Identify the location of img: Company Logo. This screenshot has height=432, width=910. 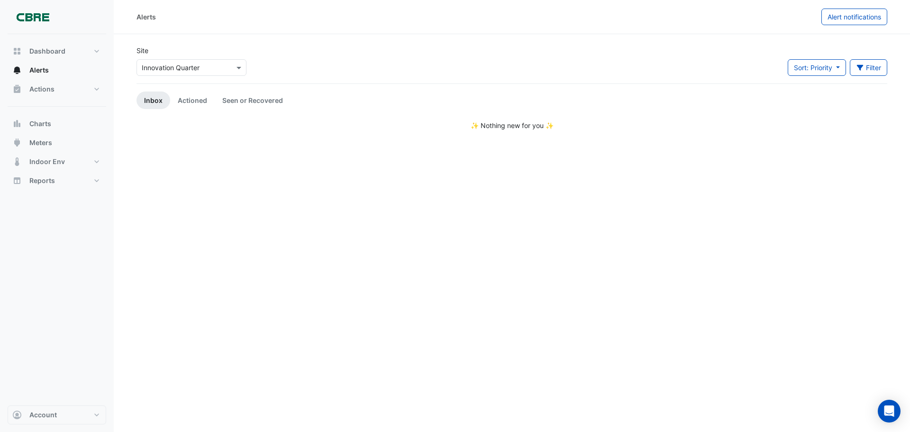
(33, 17).